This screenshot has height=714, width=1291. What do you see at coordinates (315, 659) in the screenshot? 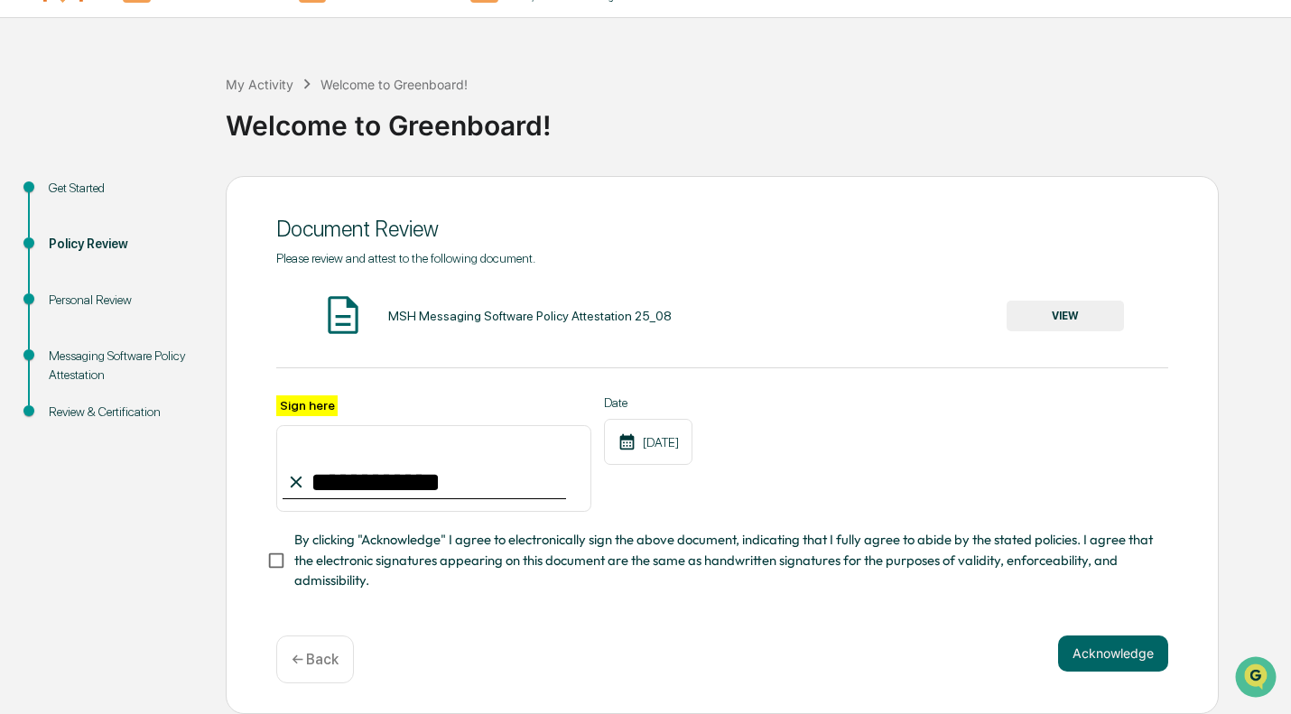
I see `p: ← Back` at bounding box center [315, 659].